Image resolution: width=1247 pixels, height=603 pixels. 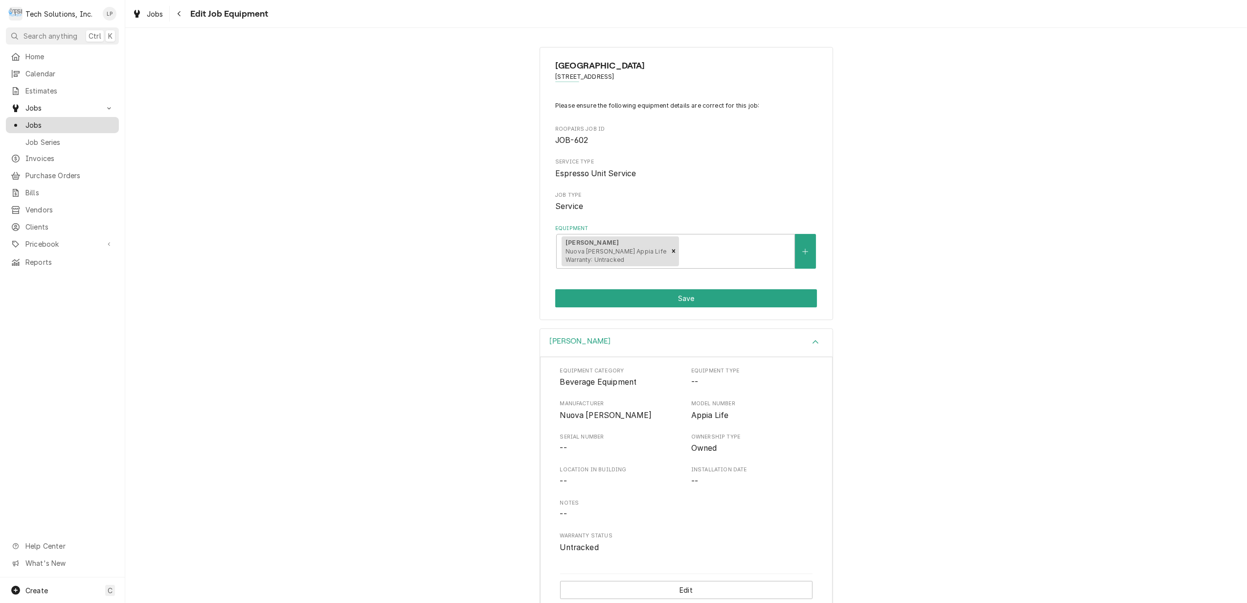 What do you see at coordinates (69, 158) in the screenshot?
I see `span: Invoices` at bounding box center [69, 158].